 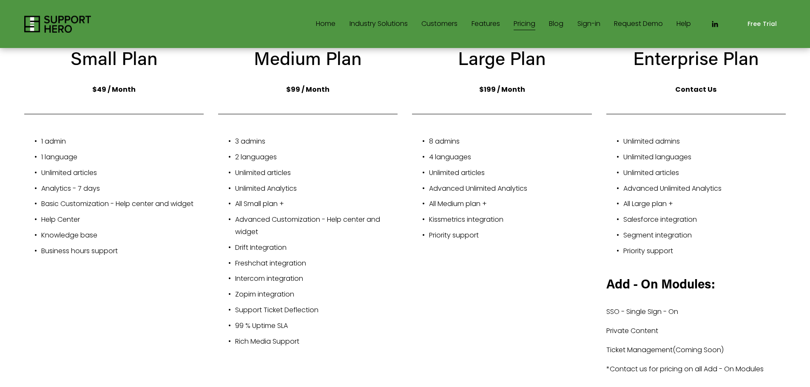 What do you see at coordinates (316, 142) in the screenshot?
I see `p: 3 admins` at bounding box center [316, 142].